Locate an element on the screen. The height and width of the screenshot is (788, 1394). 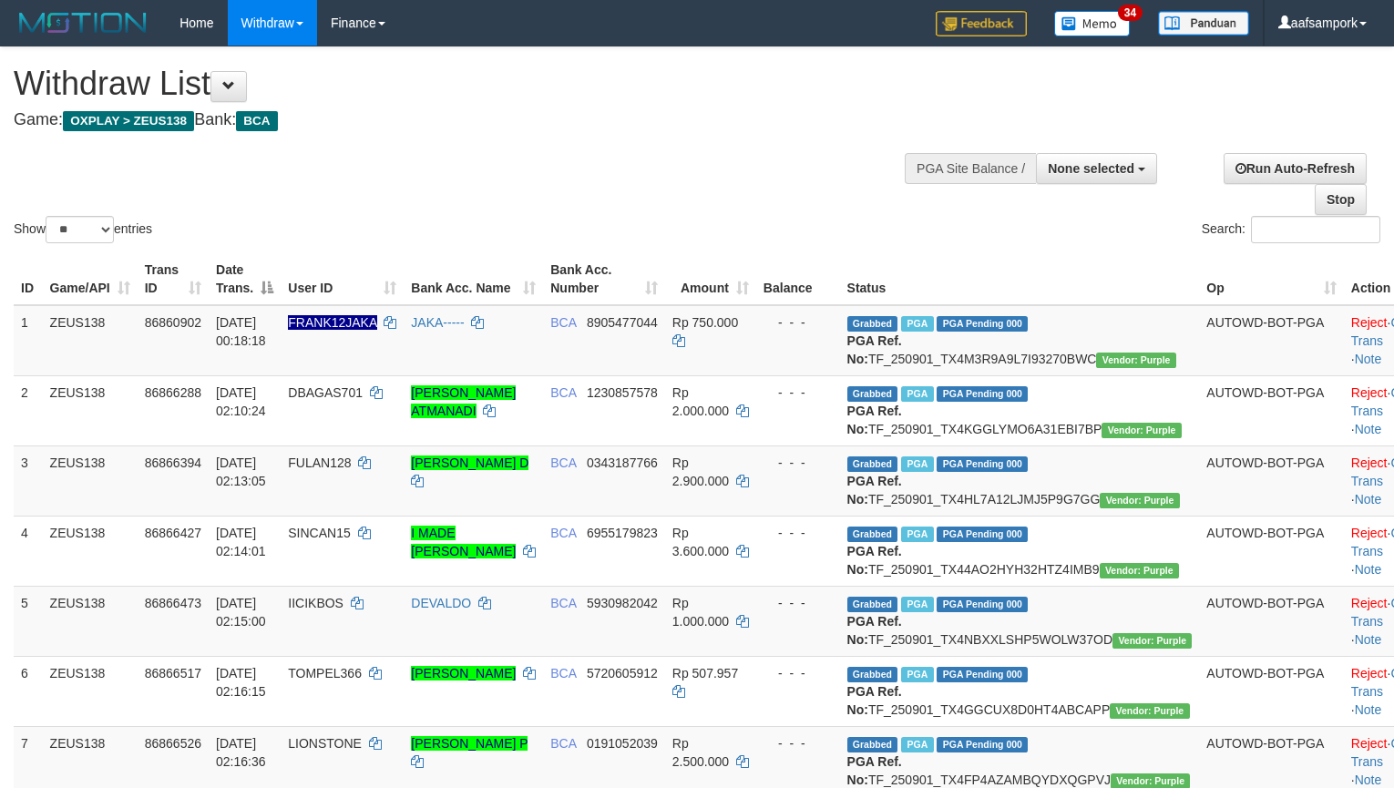
td: TF_250901_TX4NBXXLSHP5WOLW37OD is located at coordinates (1019, 620).